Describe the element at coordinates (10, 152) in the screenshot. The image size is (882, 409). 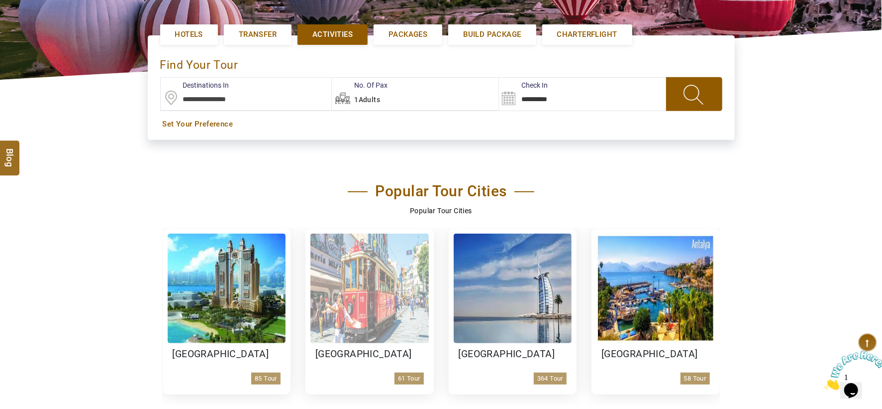
I see `span: Blog` at that location.